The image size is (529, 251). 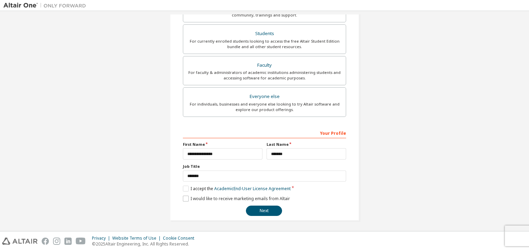 I want to click on label: I would like to receive marketing emails from Altair, so click(x=236, y=199).